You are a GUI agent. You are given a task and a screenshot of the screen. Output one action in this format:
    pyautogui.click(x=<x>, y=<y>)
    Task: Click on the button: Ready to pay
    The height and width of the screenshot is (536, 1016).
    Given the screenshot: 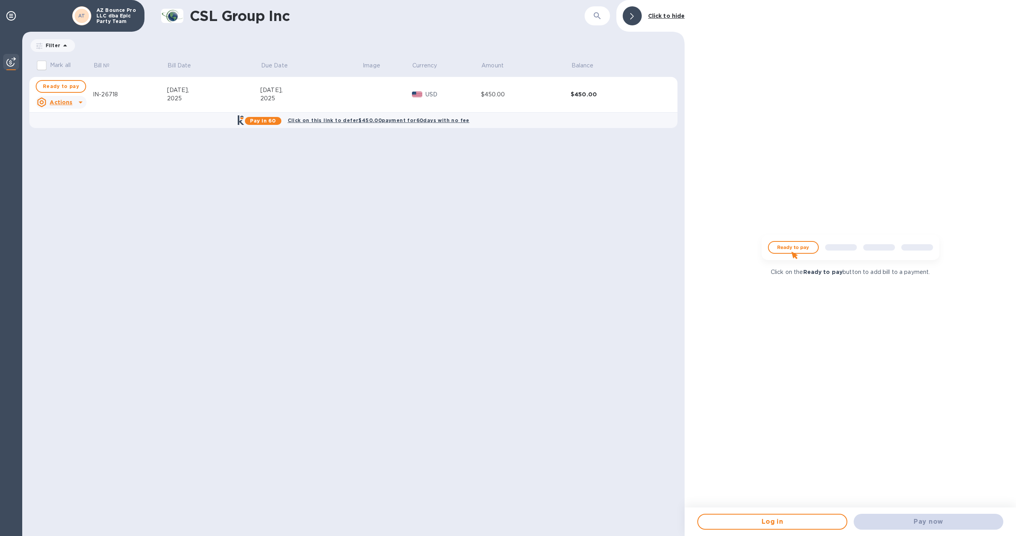 What is the action you would take?
    pyautogui.click(x=61, y=86)
    